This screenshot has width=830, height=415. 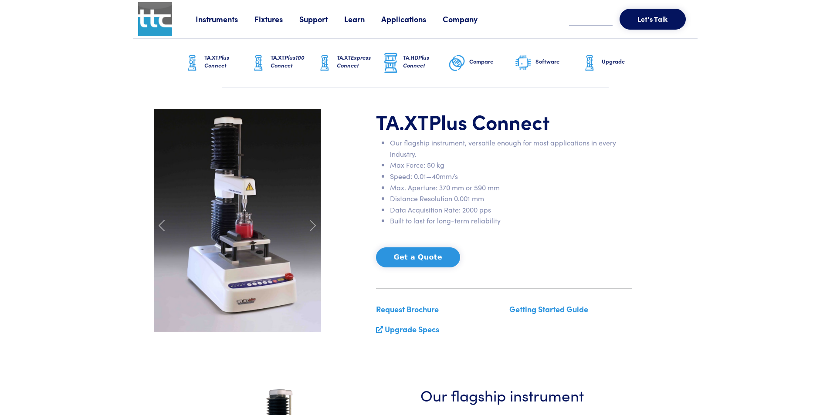 What do you see at coordinates (511, 176) in the screenshot?
I see `li: Speed: 0.01—40mm/s` at bounding box center [511, 176].